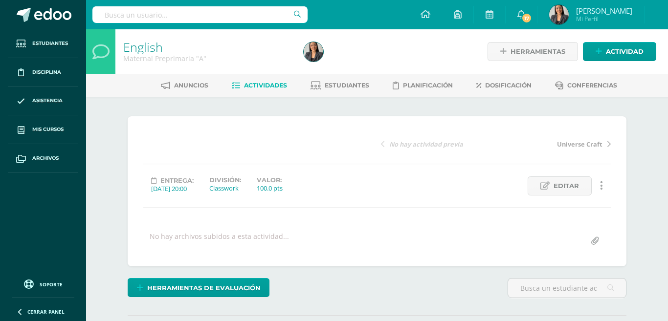 The image size is (668, 321). Describe the element at coordinates (46, 312) in the screenshot. I see `span: Cerrar panel` at that location.